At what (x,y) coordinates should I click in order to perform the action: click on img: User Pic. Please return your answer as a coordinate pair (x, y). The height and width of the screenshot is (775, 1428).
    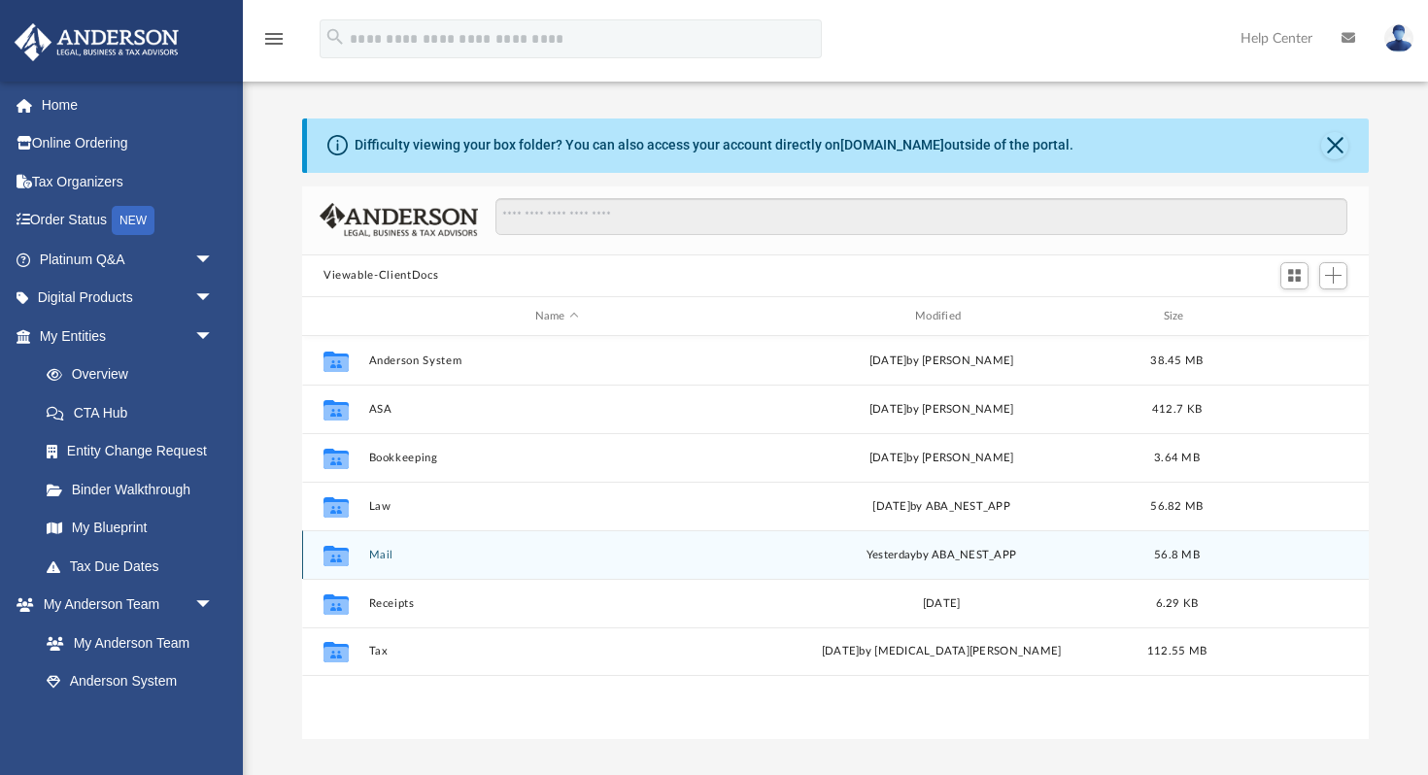
    Looking at the image, I should click on (1399, 38).